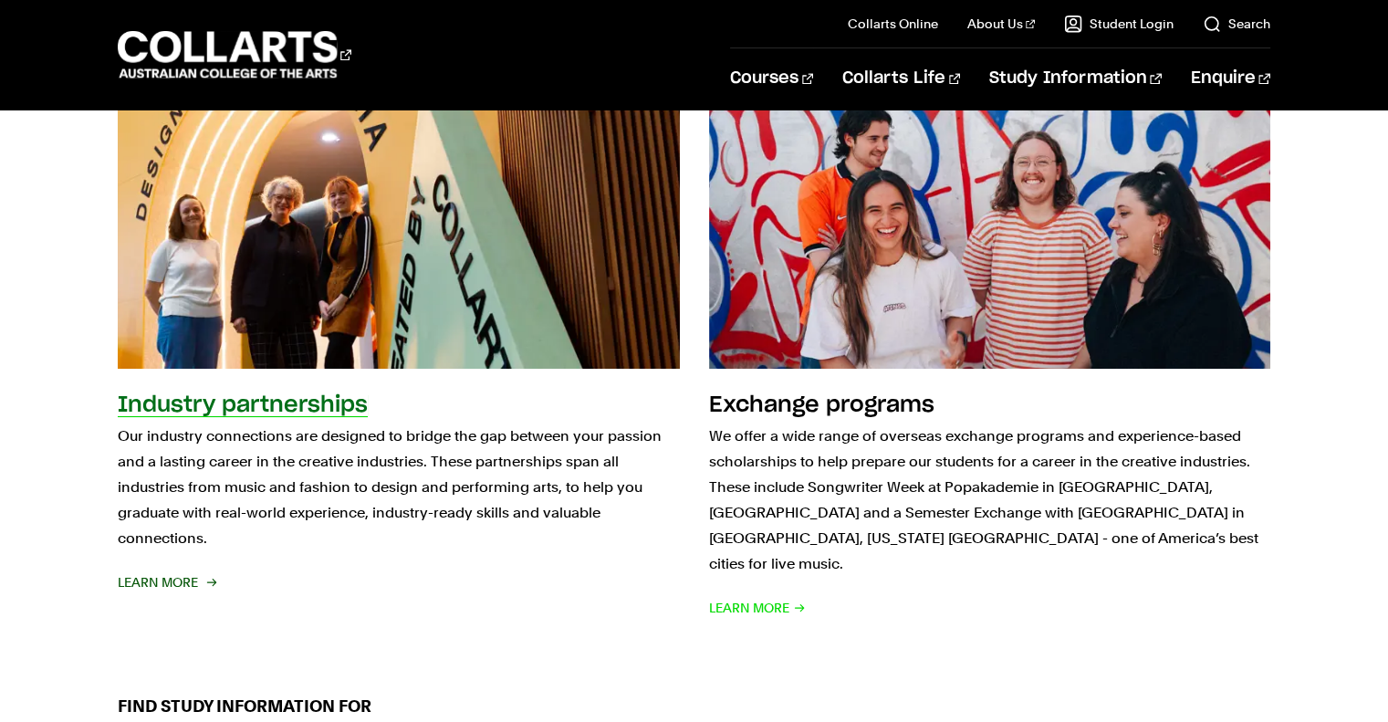 Image resolution: width=1388 pixels, height=722 pixels. I want to click on a: About Us, so click(1001, 24).